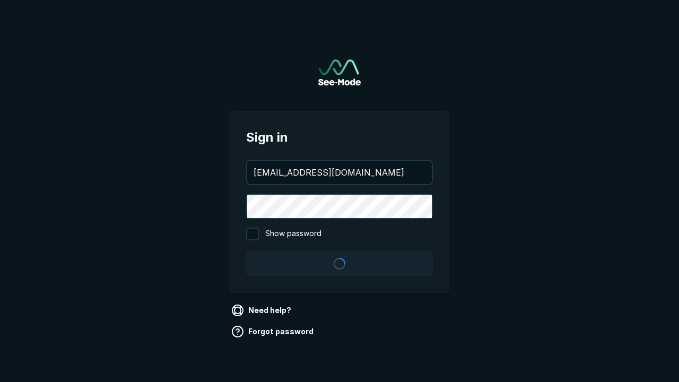  I want to click on a: Need help?, so click(262, 310).